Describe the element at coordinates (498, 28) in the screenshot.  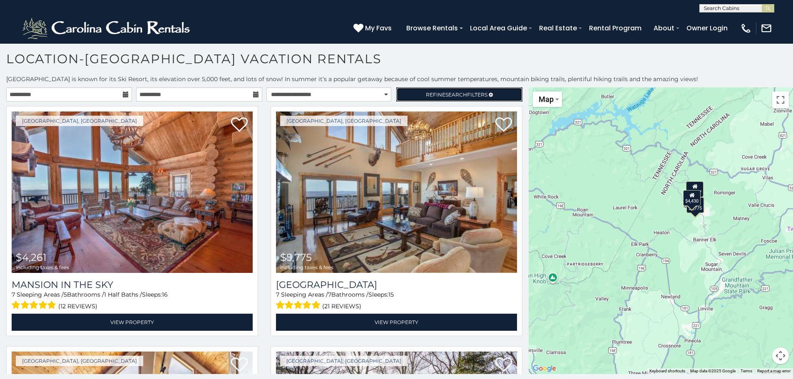
I see `a: Local Area Guide` at that location.